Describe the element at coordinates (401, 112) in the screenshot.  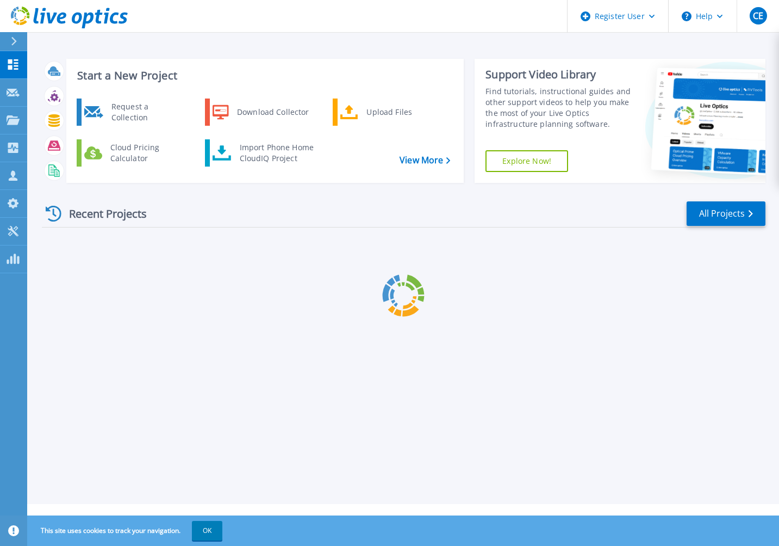
I see `div: Upload Files` at that location.